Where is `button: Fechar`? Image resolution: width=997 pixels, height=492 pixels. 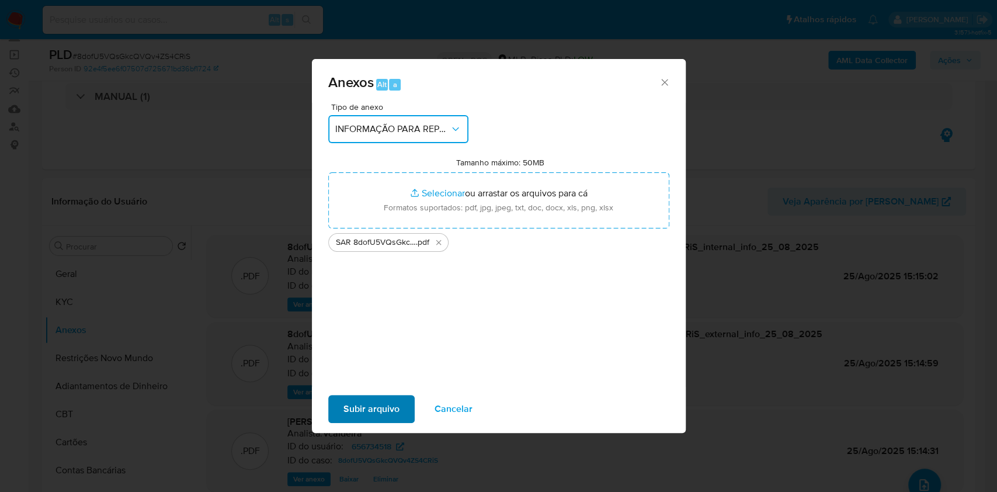 button: Fechar is located at coordinates (664, 82).